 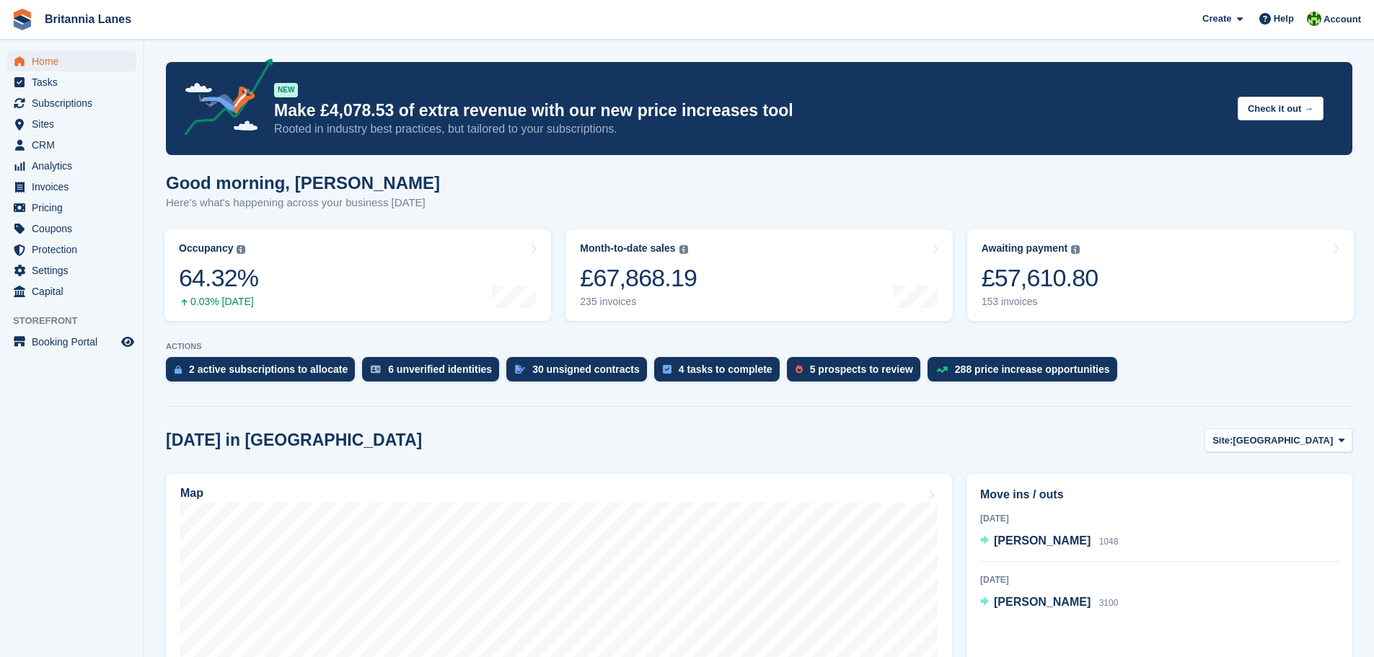 What do you see at coordinates (1108, 603) in the screenshot?
I see `span: 3100` at bounding box center [1108, 603].